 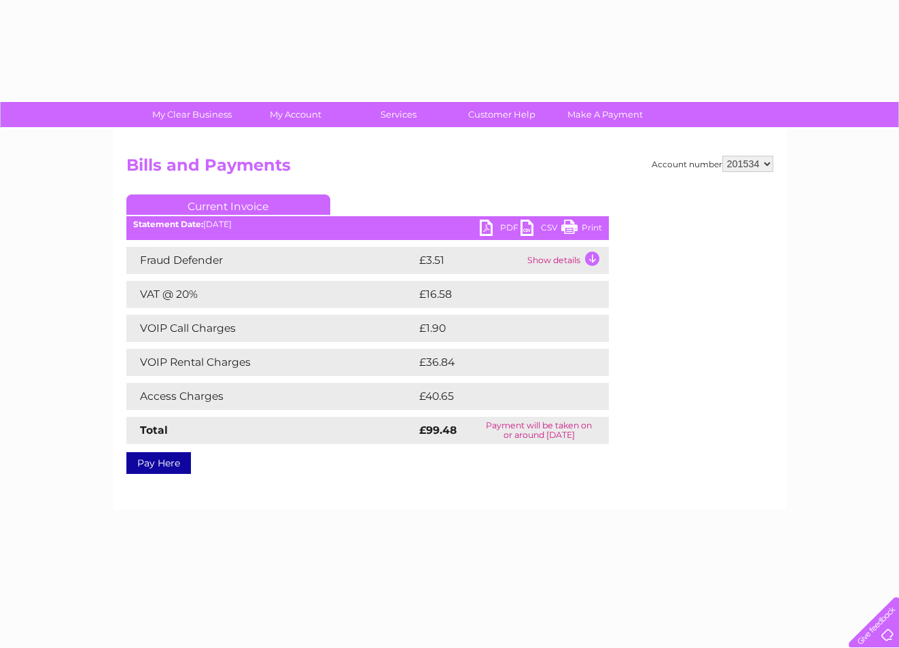 What do you see at coordinates (271, 362) in the screenshot?
I see `td: VOIP Rental Charges` at bounding box center [271, 362].